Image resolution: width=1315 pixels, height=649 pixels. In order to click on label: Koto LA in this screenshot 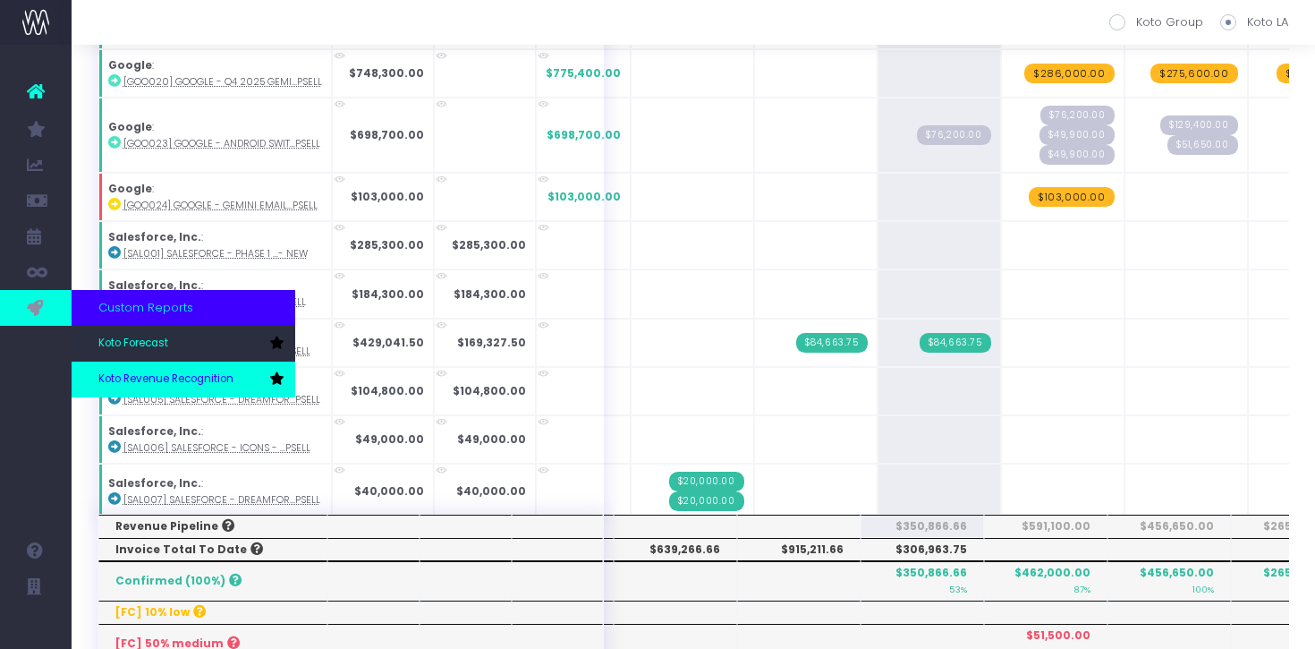, I will do `click(1255, 22)`.